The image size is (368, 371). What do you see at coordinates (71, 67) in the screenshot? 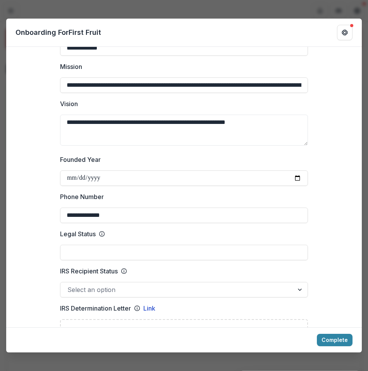
I see `p: Mission` at bounding box center [71, 67].